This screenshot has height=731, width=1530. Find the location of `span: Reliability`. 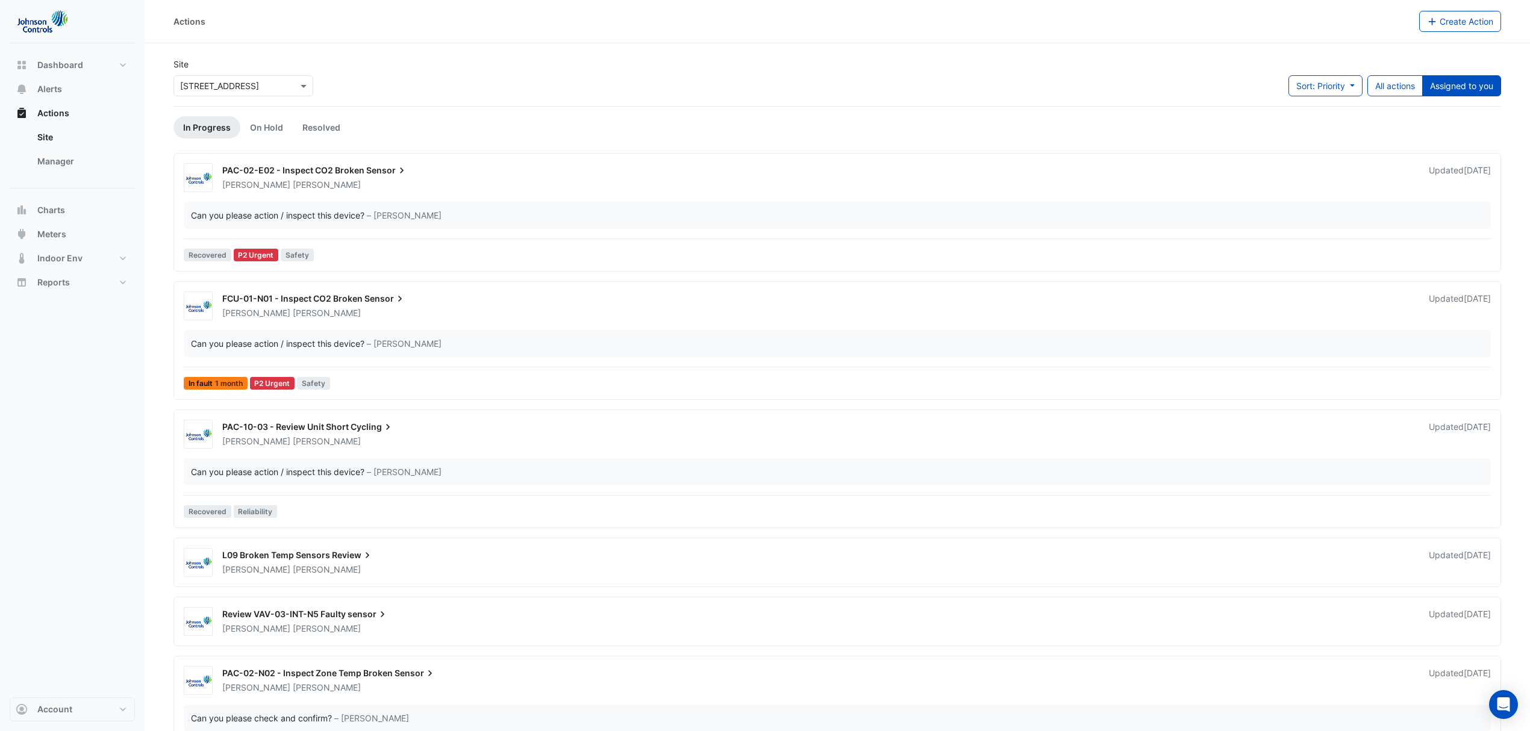

span: Reliability is located at coordinates (255, 511).